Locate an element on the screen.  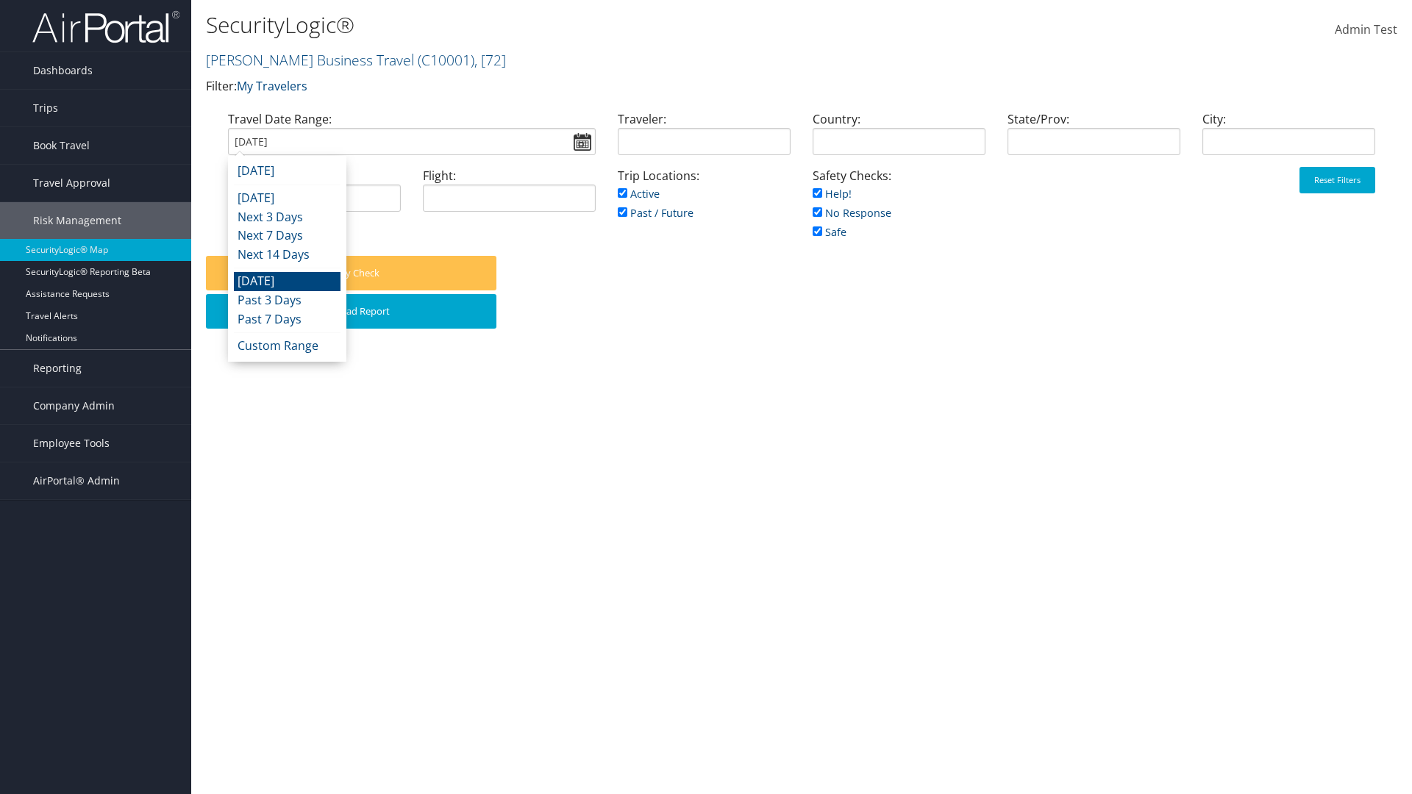
div: Travel Date Range: is located at coordinates (412, 138).